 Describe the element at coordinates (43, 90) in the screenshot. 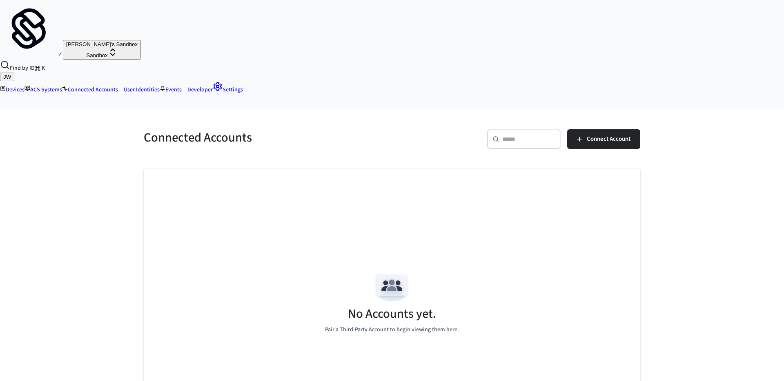

I see `a: ACS Systems` at that location.